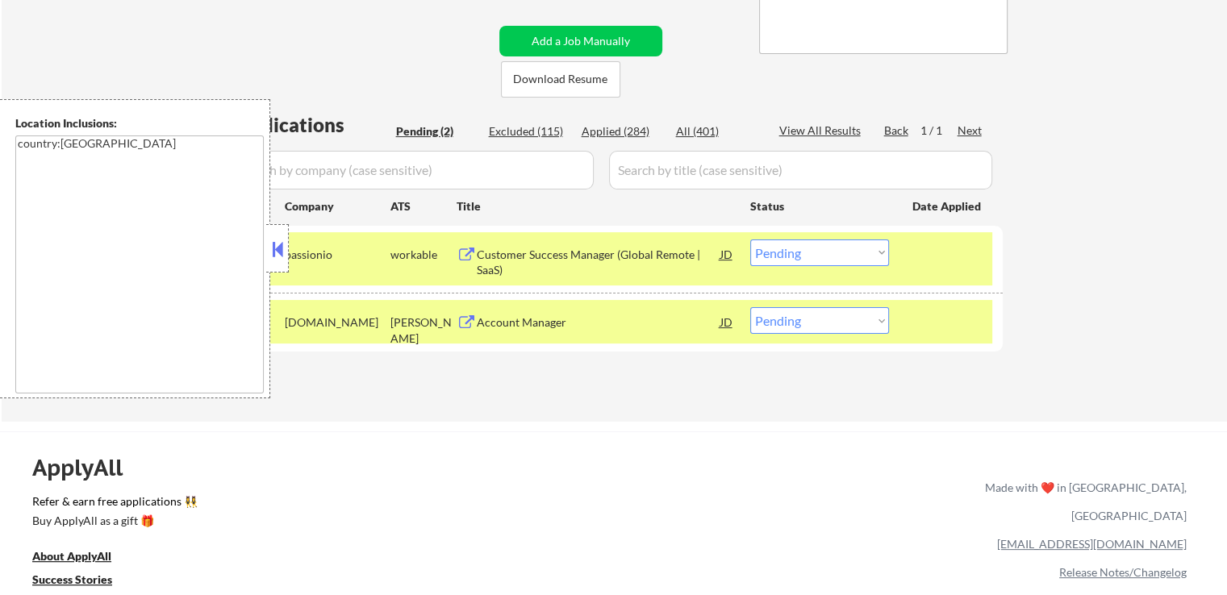 The height and width of the screenshot is (595, 1227). What do you see at coordinates (340, 504) in the screenshot?
I see `a: Refer & earn free applications 👯‍♀️` at bounding box center [340, 504].